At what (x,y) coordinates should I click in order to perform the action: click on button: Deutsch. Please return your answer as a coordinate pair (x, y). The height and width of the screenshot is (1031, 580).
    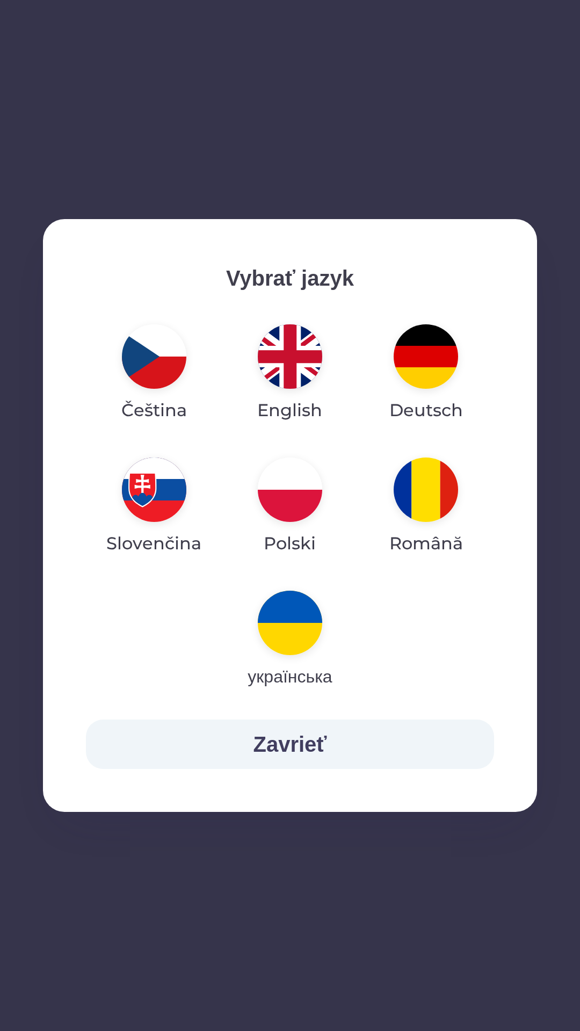
    Looking at the image, I should click on (426, 374).